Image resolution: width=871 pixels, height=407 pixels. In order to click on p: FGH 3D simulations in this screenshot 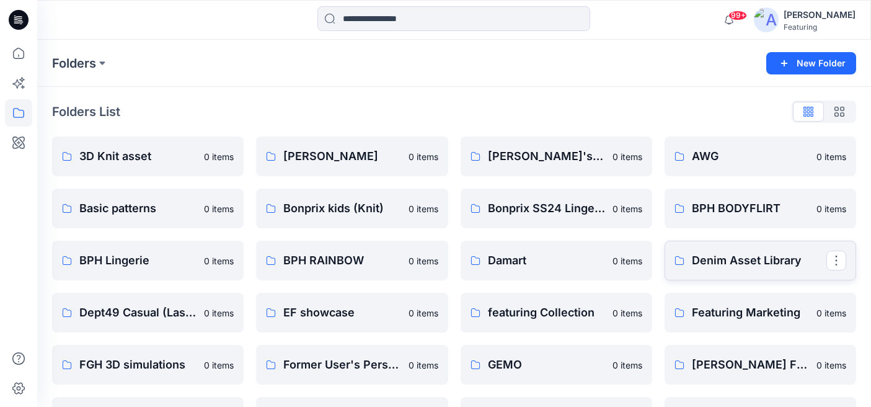, I will do `click(138, 365)`.